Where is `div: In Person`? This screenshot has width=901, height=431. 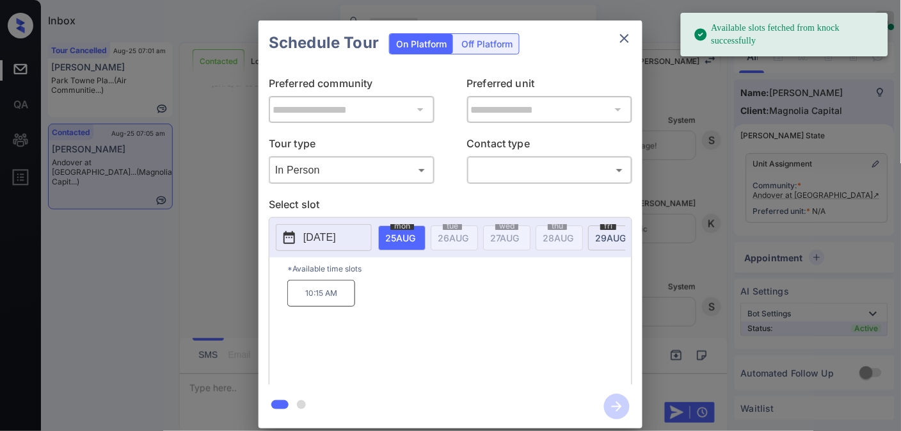
div: In Person is located at coordinates (351, 170).